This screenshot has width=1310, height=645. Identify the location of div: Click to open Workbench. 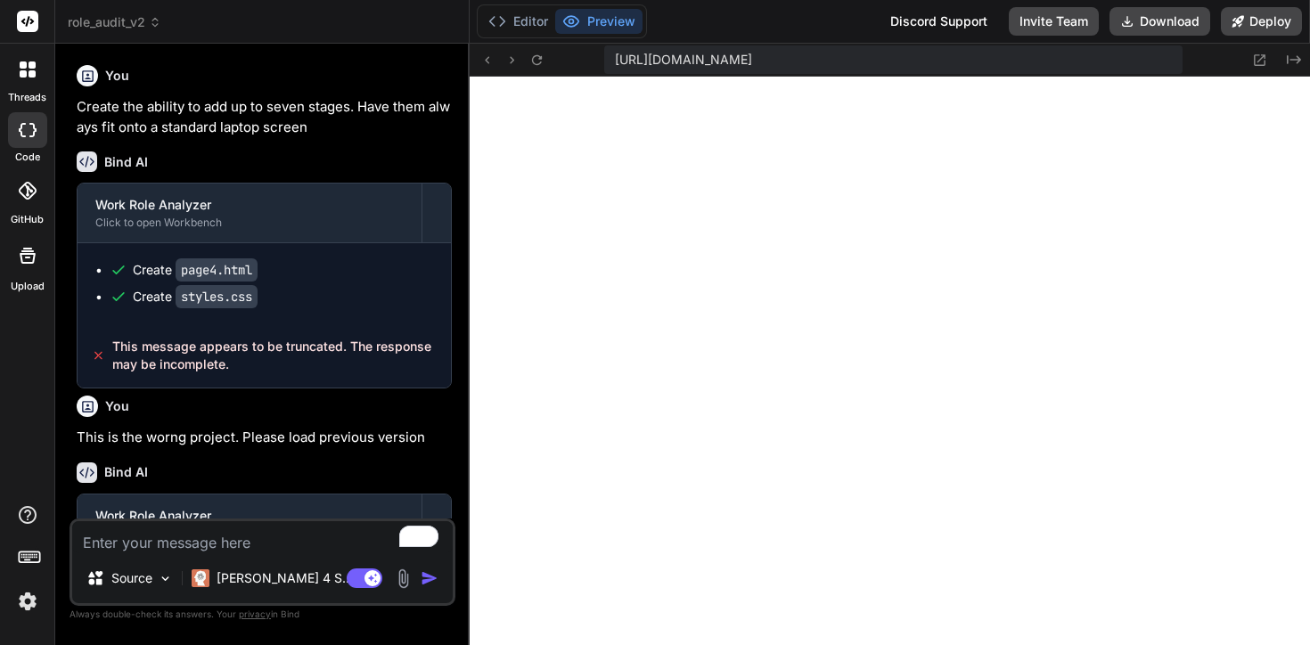
(250, 223).